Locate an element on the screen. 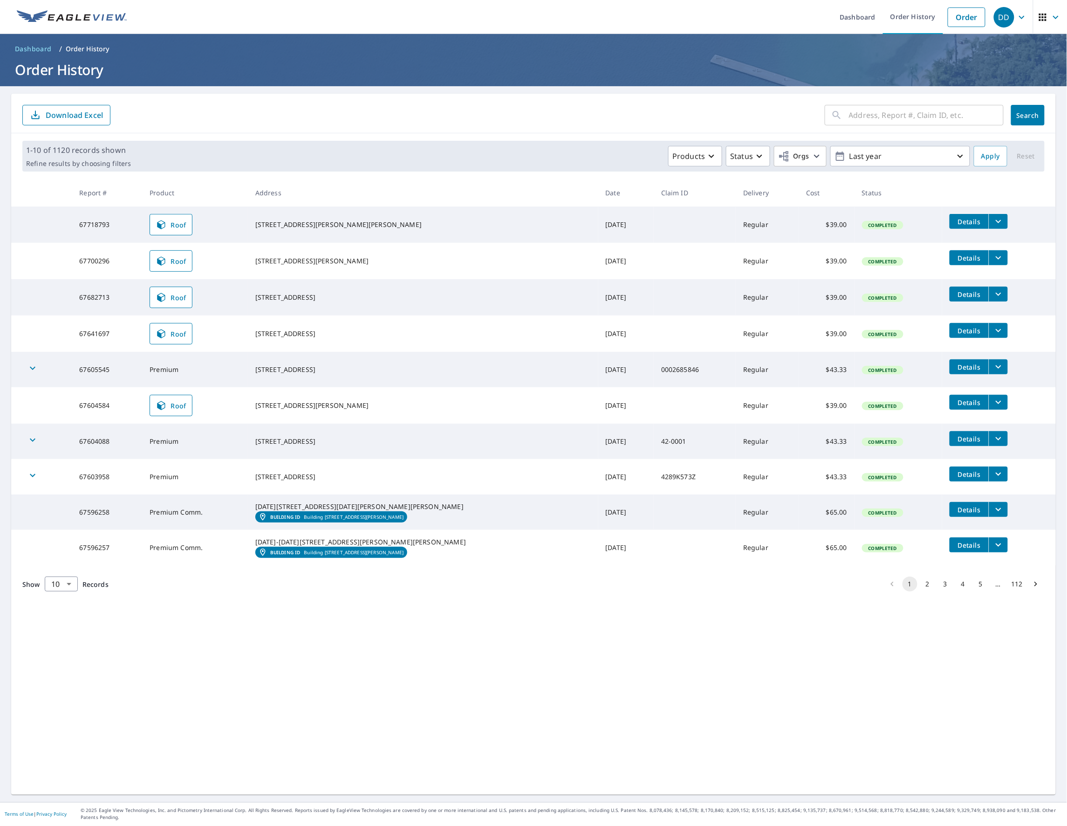  td: 42-0001 is located at coordinates (695, 441).